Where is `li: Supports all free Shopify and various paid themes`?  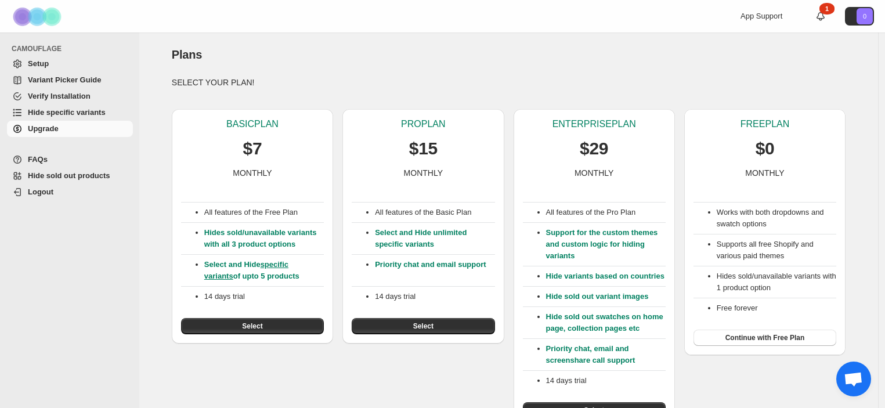
li: Supports all free Shopify and various paid themes is located at coordinates (777, 250).